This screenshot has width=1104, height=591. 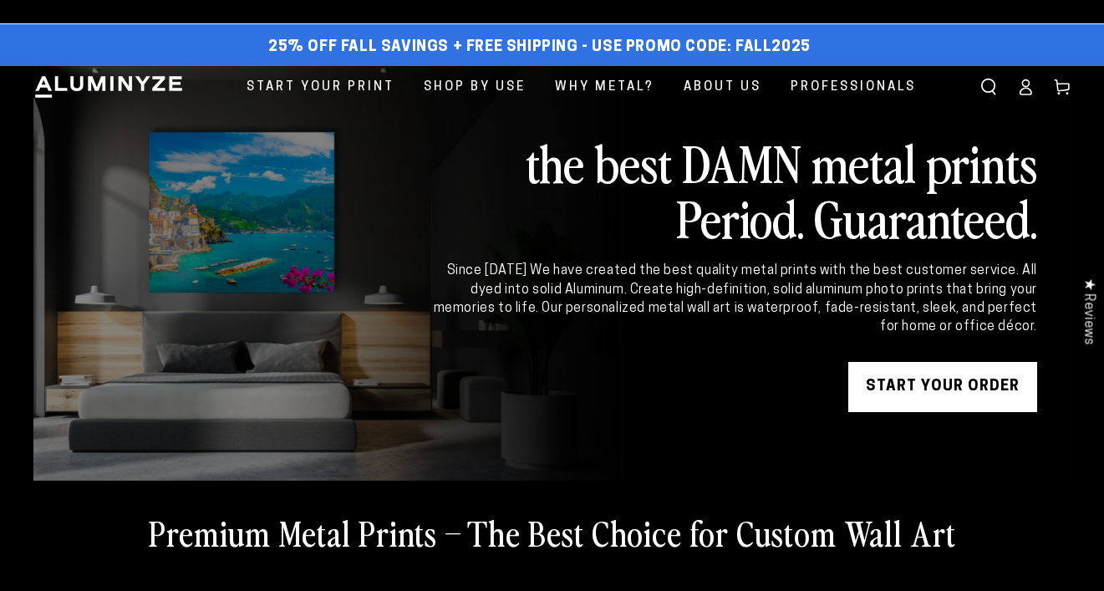 I want to click on span: Why Metal?, so click(x=604, y=87).